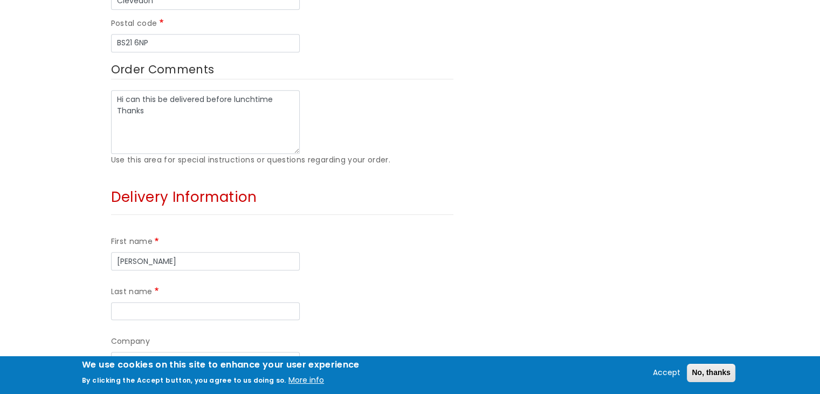 The height and width of the screenshot is (394, 820). I want to click on h2: We use cookies on this site to enhance your user experience, so click(220, 364).